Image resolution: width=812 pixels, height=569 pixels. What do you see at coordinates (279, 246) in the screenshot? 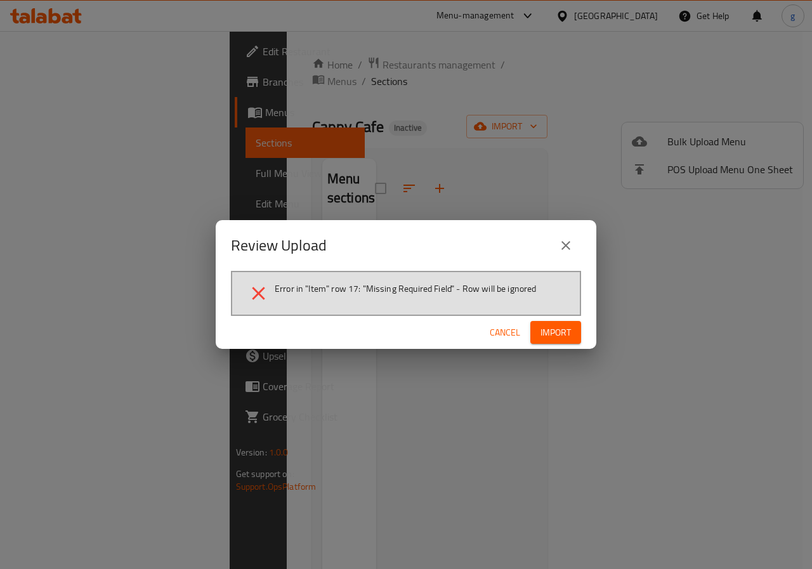
I see `h2: Review Upload` at bounding box center [279, 246].